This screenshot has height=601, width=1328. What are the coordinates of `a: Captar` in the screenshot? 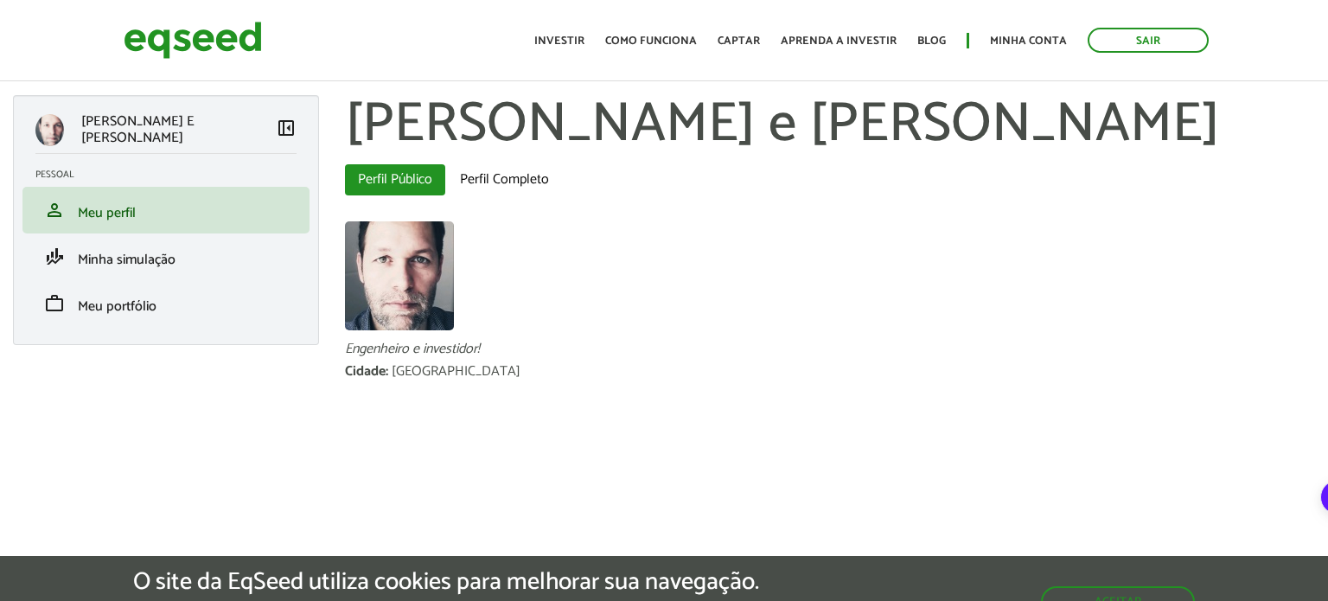 It's located at (738, 41).